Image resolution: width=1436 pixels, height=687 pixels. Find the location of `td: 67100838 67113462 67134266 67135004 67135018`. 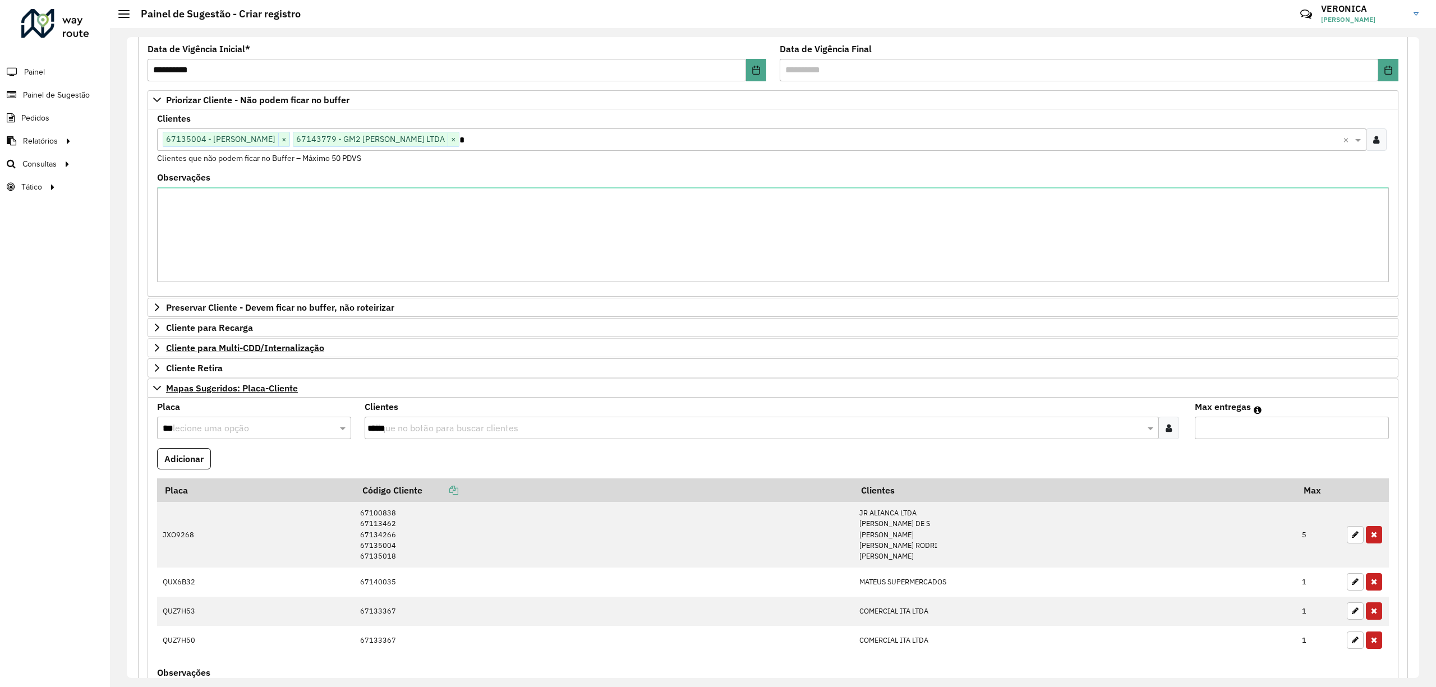

td: 67100838 67113462 67134266 67135004 67135018 is located at coordinates (604, 535).